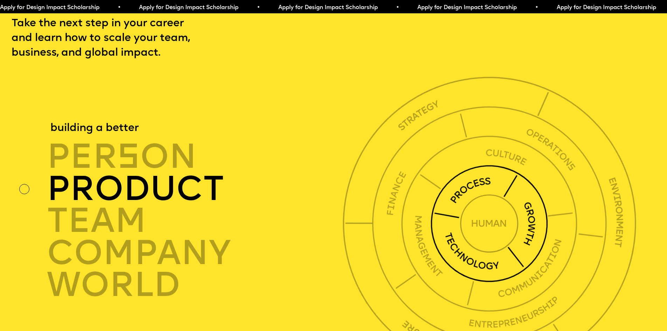 This screenshot has height=331, width=667. I want to click on div: world, so click(197, 285).